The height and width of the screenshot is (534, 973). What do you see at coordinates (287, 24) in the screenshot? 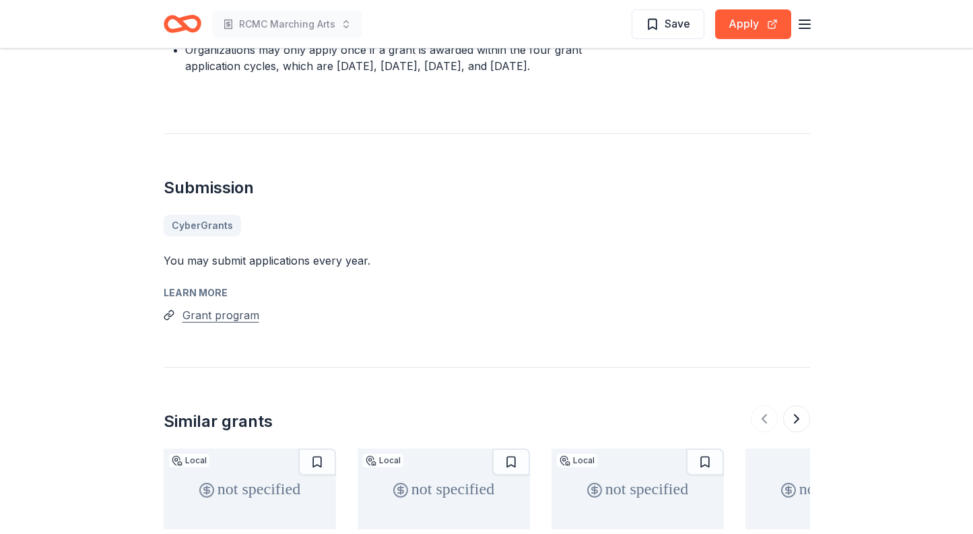
I see `span: RCMC Marching Arts` at bounding box center [287, 24].